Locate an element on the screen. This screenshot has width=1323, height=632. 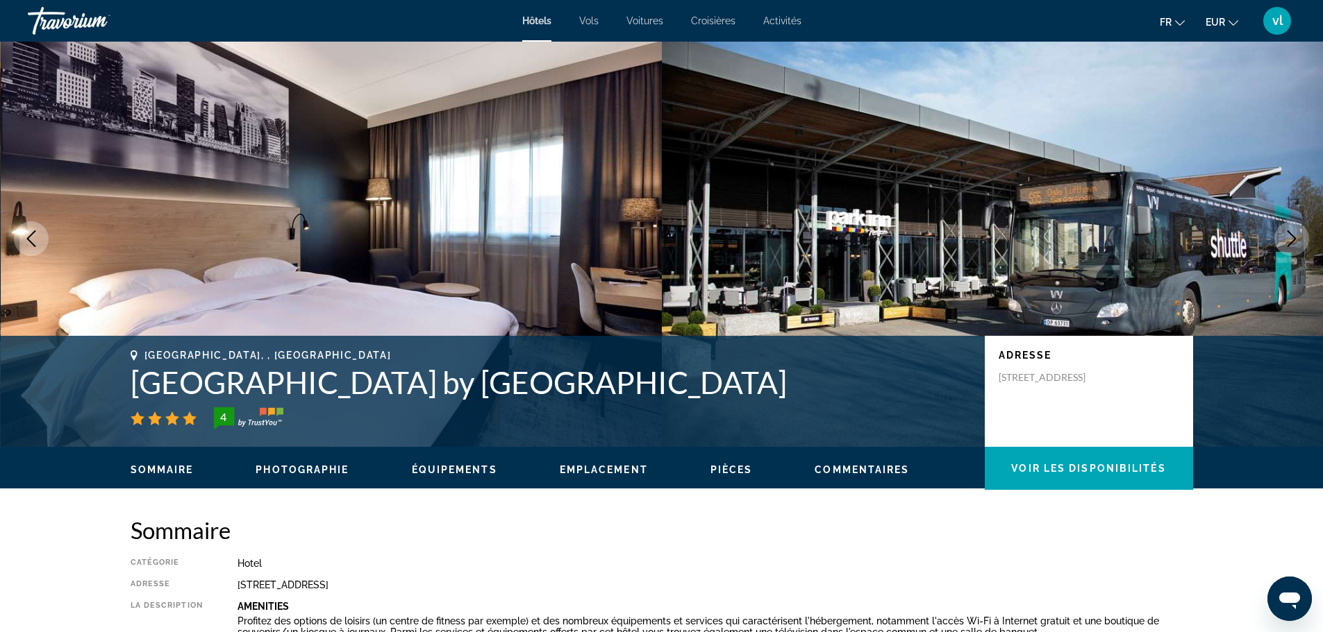
span: Sommaire is located at coordinates (162, 470).